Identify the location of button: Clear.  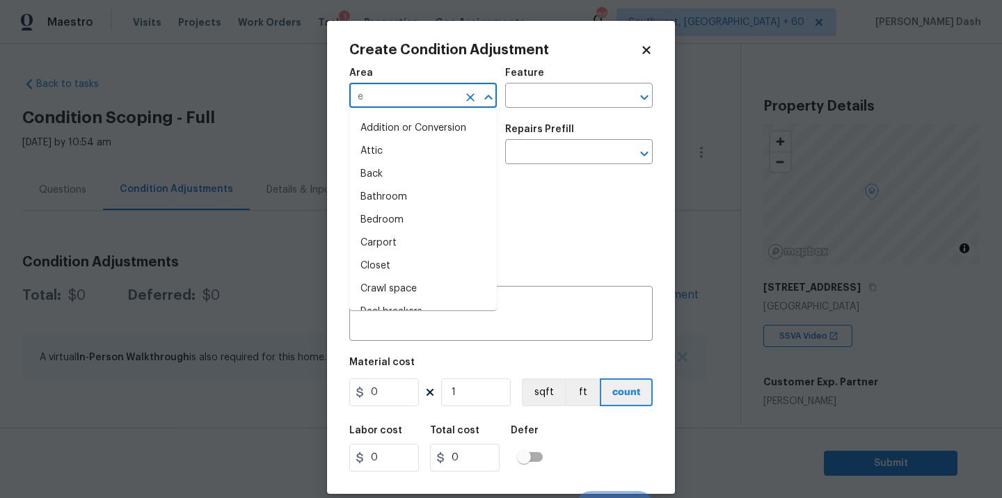
(470, 97).